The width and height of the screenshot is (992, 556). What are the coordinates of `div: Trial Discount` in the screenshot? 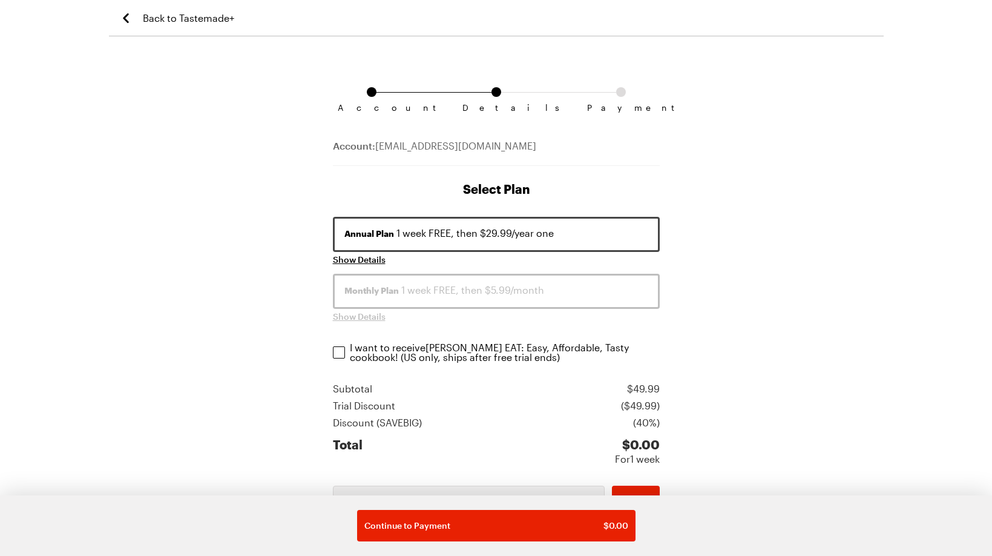 It's located at (364, 406).